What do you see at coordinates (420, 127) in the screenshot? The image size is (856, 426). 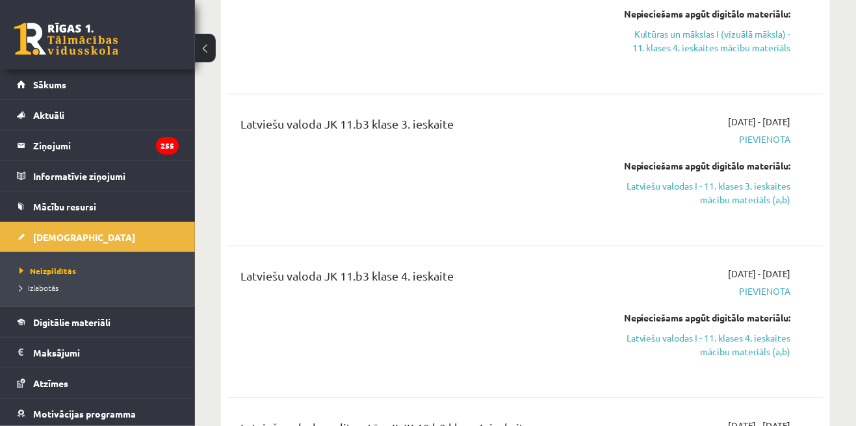 I see `div: Latviešu valoda JK 11.b3 klase 3. ieskaite` at bounding box center [420, 127].